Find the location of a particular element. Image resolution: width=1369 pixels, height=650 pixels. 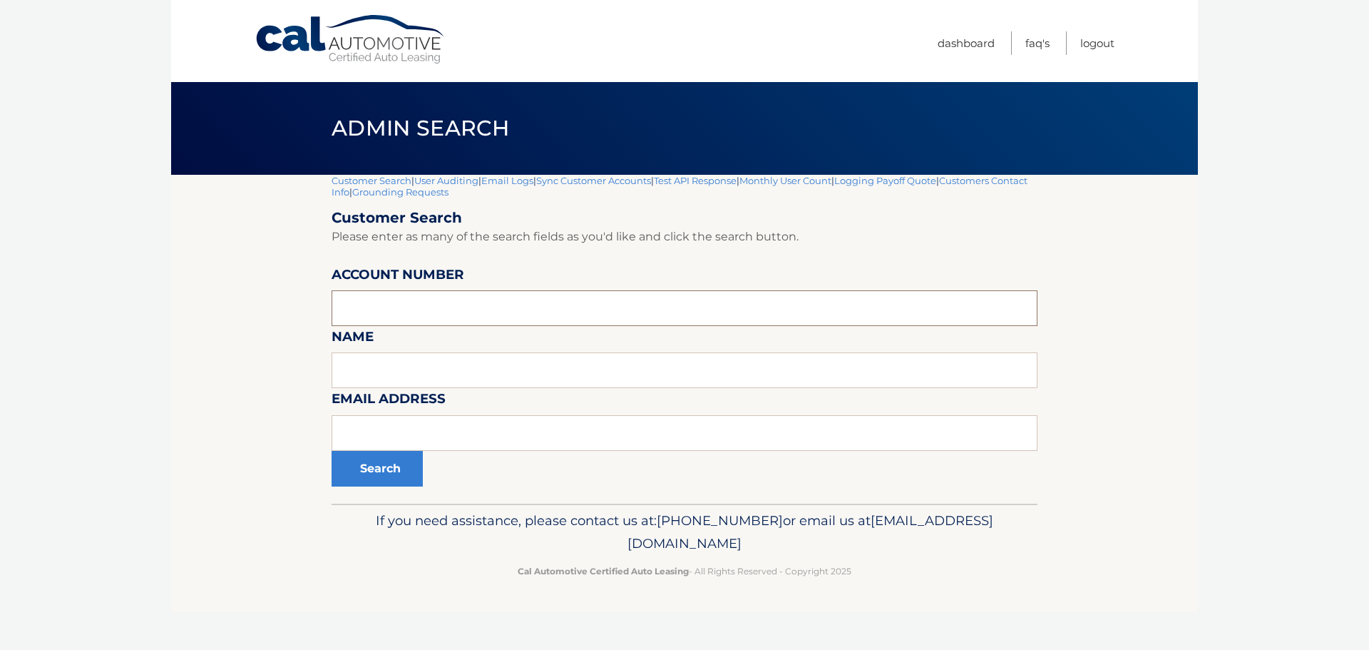

label: Email Address is located at coordinates (389, 401).